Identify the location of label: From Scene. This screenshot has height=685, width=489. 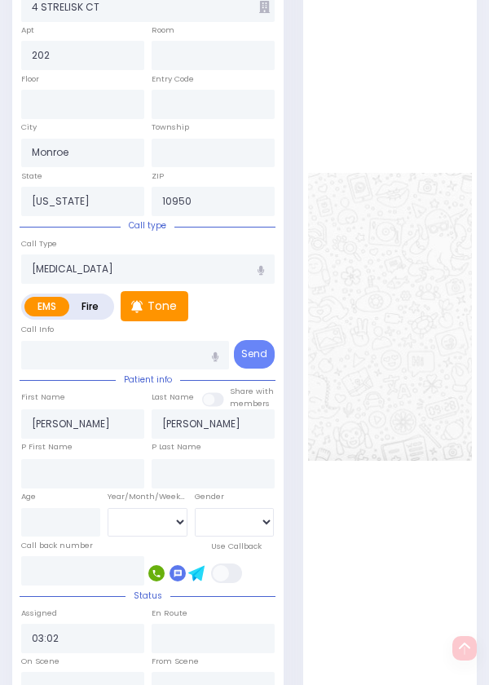
(175, 661).